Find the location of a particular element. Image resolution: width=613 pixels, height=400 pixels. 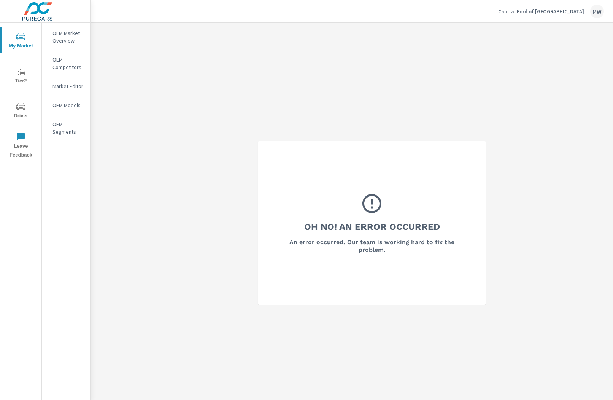

h3: Oh No! An Error Occurred is located at coordinates (372, 227).